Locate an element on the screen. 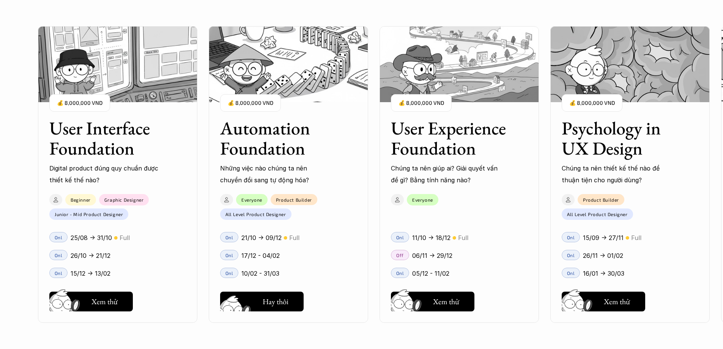  p: 16/01 -> 30/03 is located at coordinates (603, 273).